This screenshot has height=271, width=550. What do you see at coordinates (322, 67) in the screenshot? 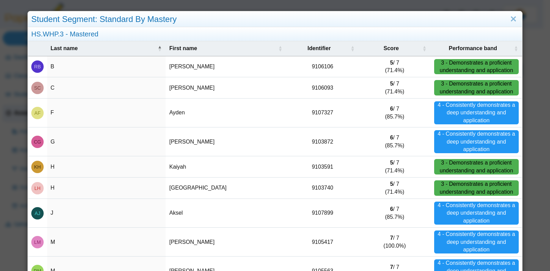
I see `td: 9106106` at bounding box center [322, 67].